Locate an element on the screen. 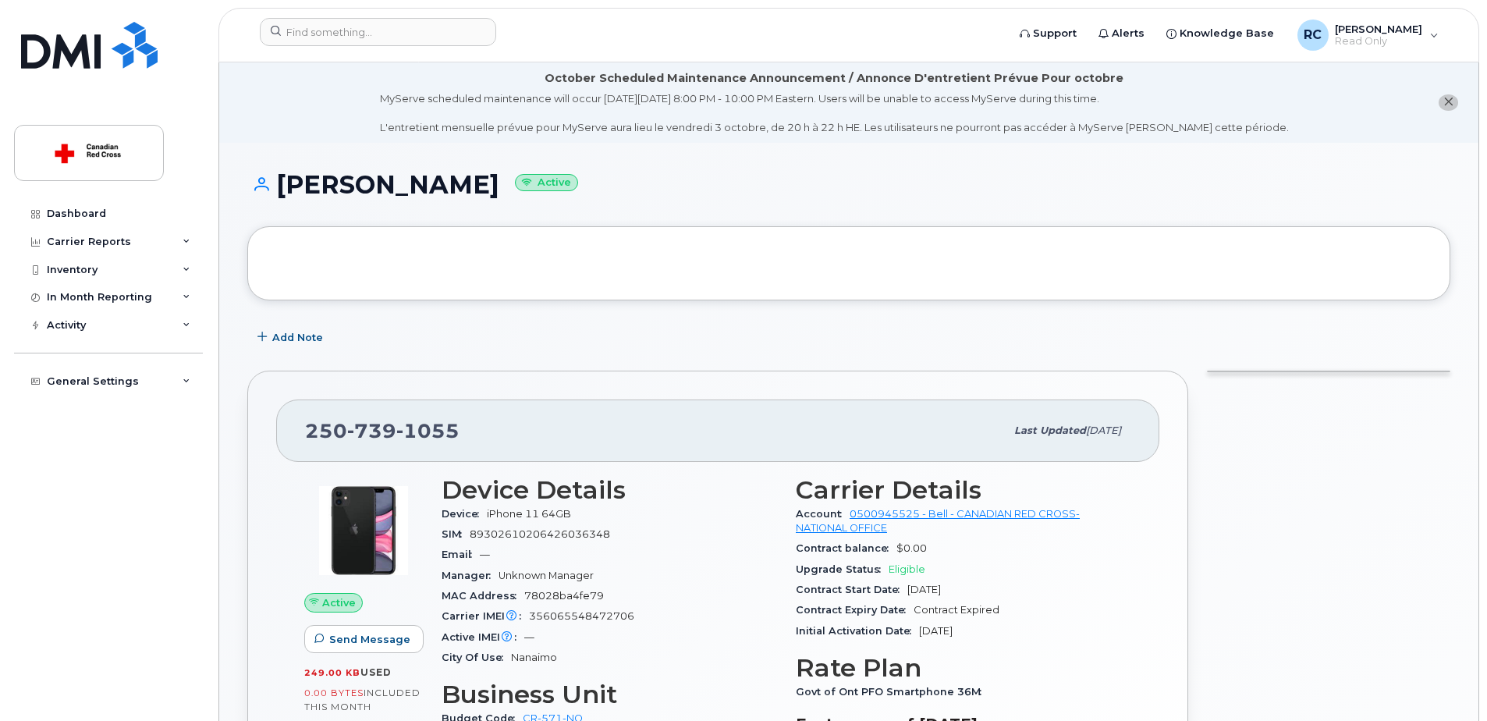 Image resolution: width=1487 pixels, height=721 pixels. span: 250 is located at coordinates (382, 431).